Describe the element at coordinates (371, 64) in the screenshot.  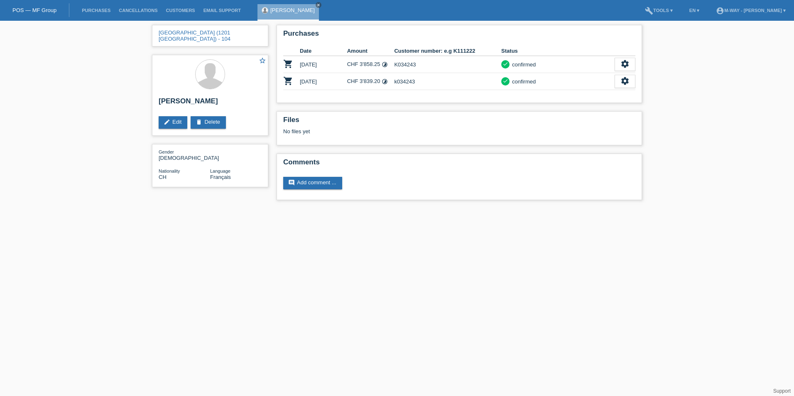
I see `td: CHF 3'858.25` at that location.